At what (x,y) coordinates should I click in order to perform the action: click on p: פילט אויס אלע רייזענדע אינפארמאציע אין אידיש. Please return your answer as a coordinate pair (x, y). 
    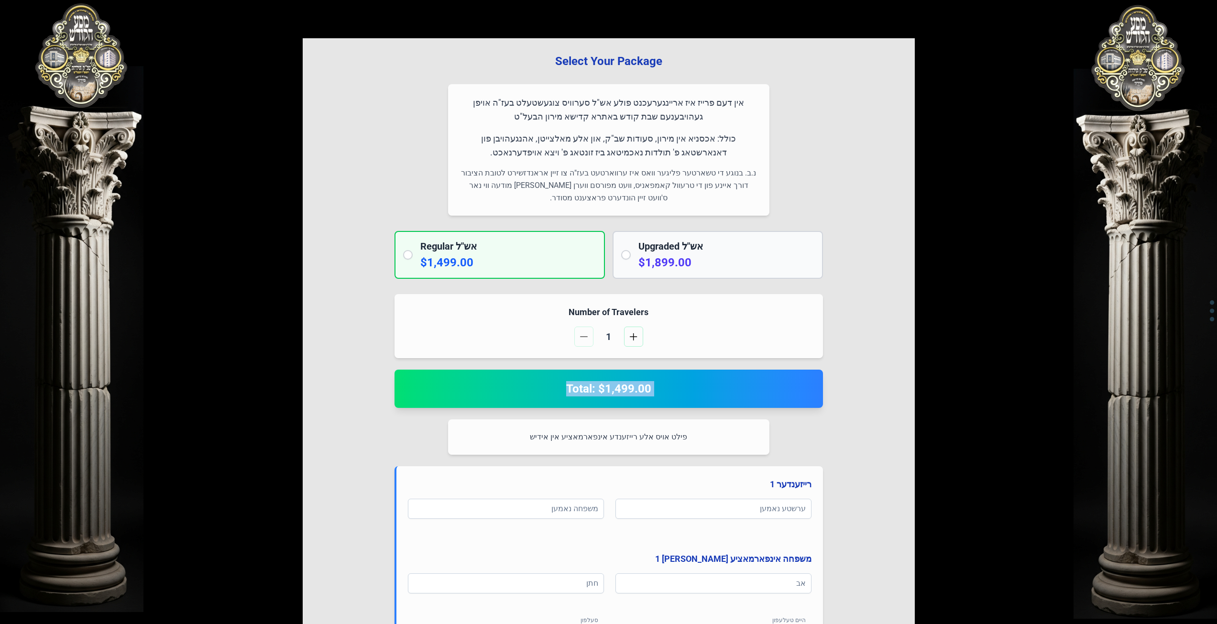
    Looking at the image, I should click on (609, 437).